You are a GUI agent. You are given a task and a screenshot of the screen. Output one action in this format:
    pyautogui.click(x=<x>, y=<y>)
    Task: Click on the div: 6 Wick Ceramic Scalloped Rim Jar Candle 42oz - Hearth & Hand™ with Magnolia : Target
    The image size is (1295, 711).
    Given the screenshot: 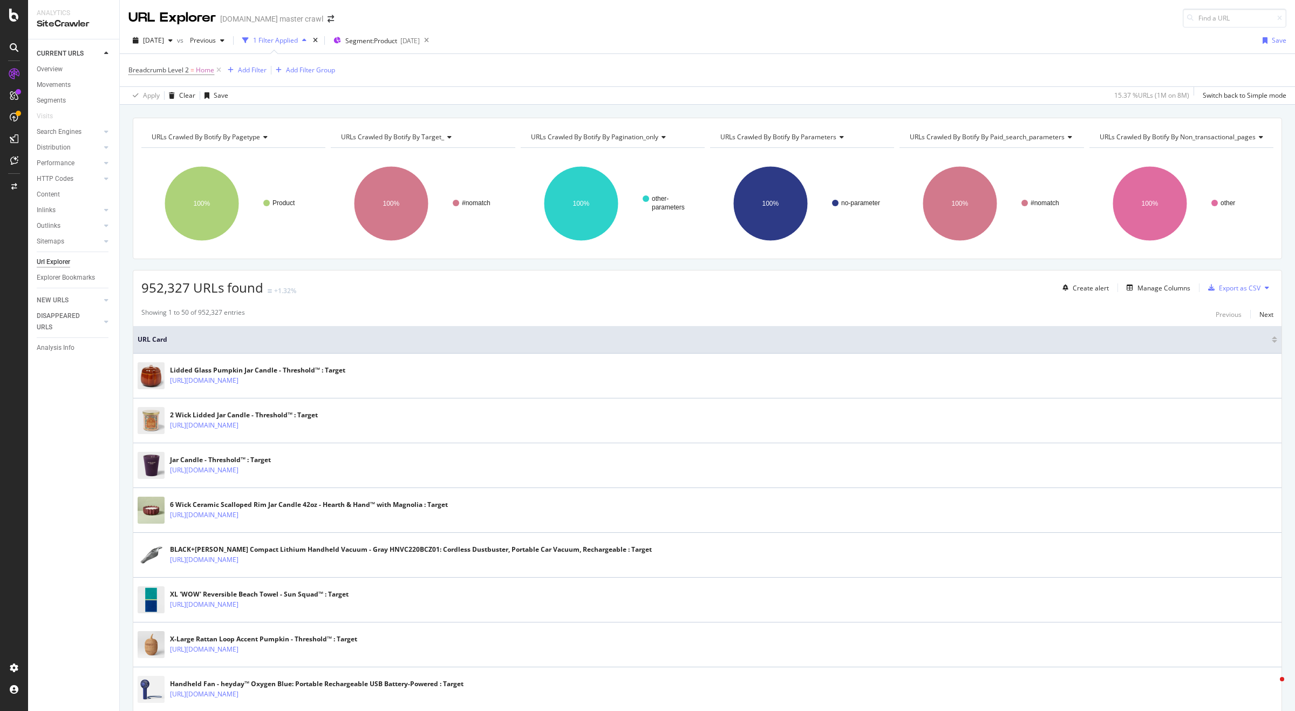 What is the action you would take?
    pyautogui.click(x=309, y=505)
    